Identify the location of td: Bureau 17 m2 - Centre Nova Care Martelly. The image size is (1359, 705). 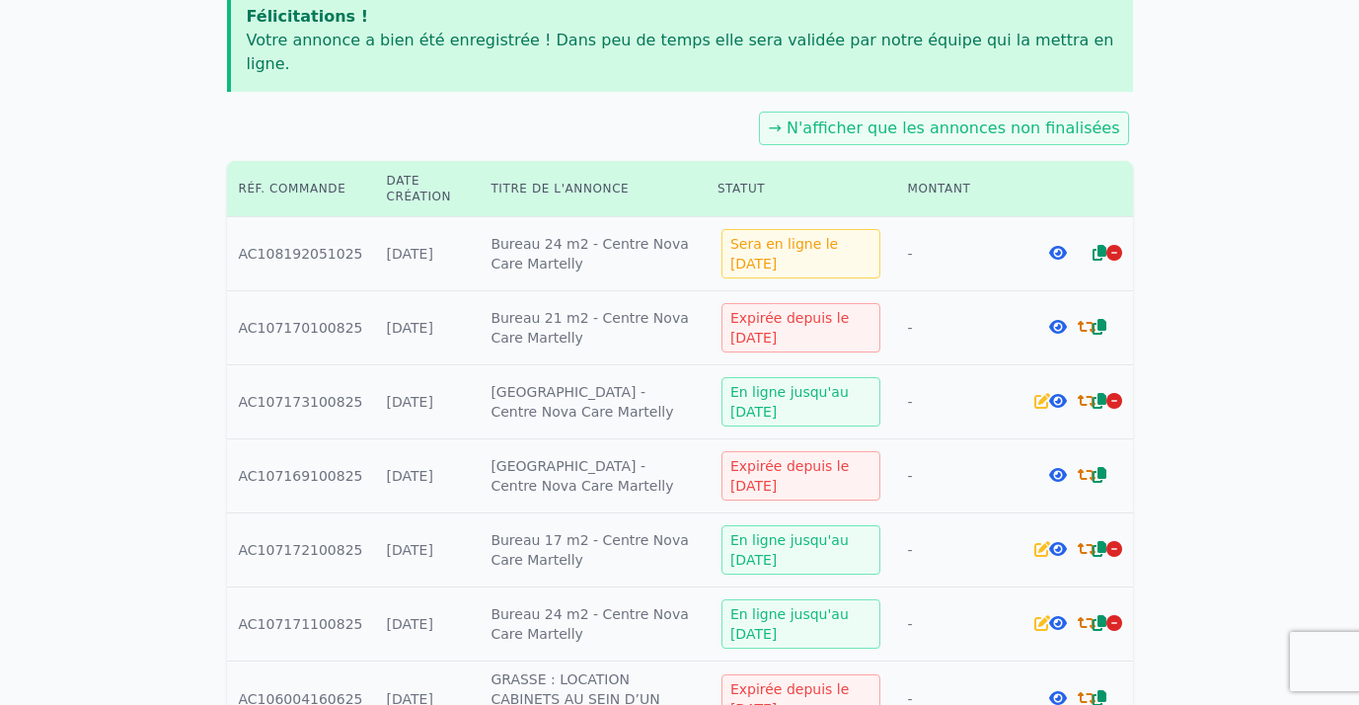
(592, 550).